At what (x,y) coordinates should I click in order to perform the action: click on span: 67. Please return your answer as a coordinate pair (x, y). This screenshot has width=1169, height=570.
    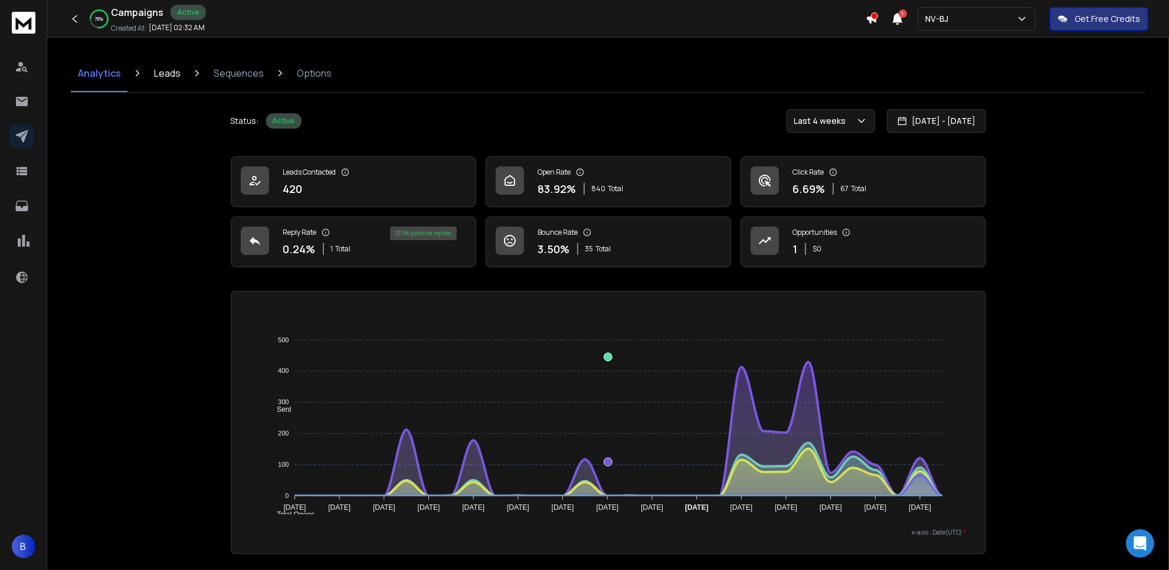
    Looking at the image, I should click on (845, 189).